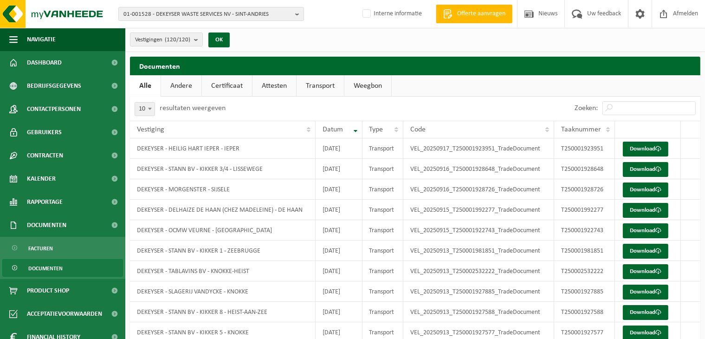  I want to click on span: Type, so click(377, 130).